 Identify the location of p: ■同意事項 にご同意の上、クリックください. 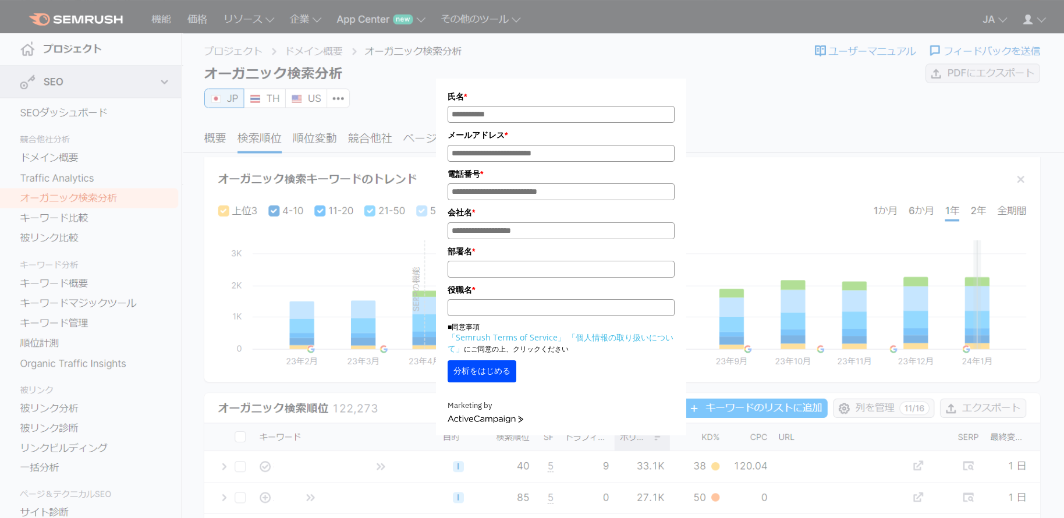
(561, 338).